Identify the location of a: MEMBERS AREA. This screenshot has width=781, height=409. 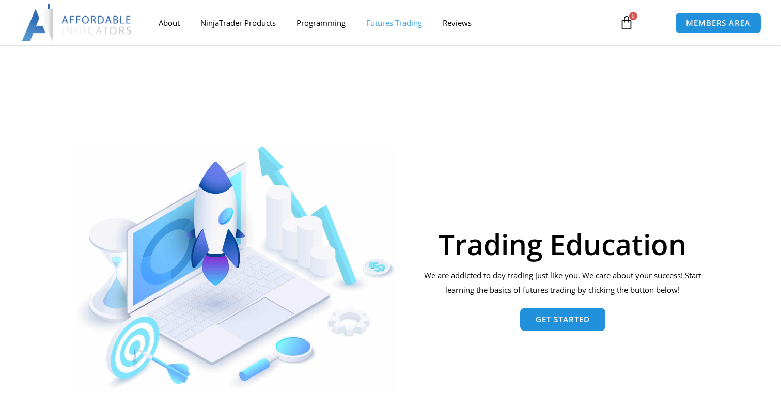
(718, 23).